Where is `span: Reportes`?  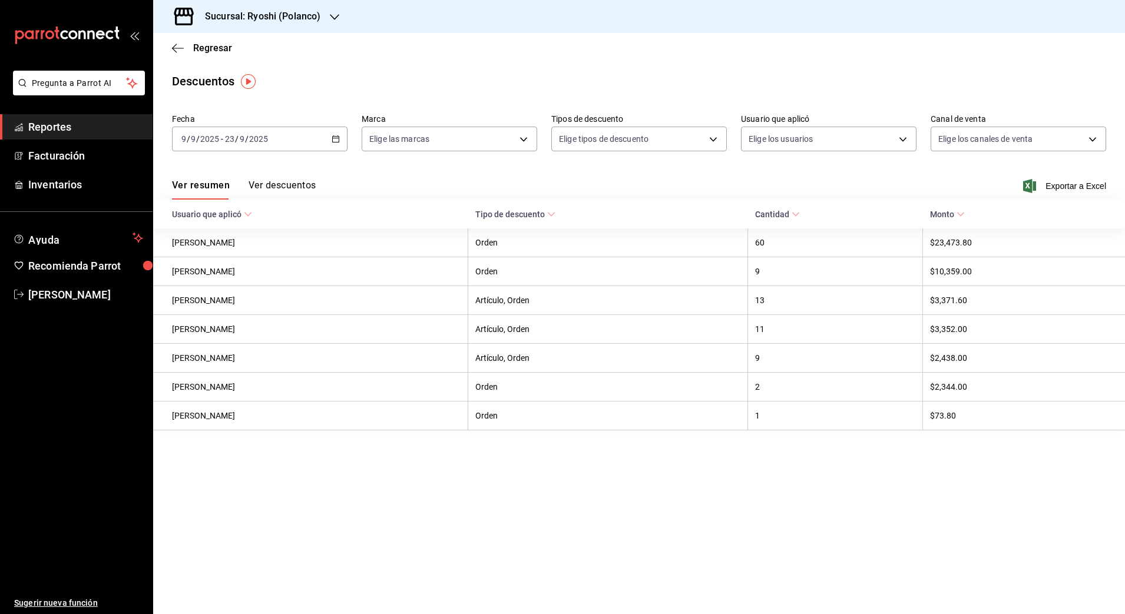
span: Reportes is located at coordinates (85, 127).